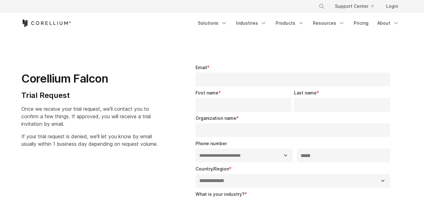  What do you see at coordinates (89, 140) in the screenshot?
I see `span: If your trial request is denied, we'll let you know by email usually within 1 business day depend...` at bounding box center [89, 140].